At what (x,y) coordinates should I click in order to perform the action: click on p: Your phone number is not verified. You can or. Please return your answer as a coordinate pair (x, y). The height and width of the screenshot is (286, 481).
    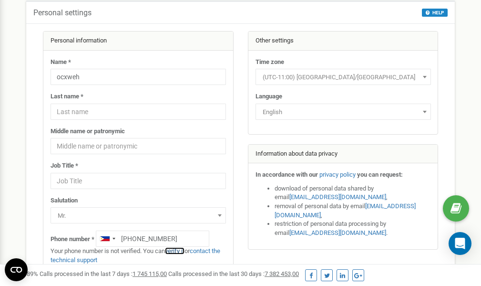
    Looking at the image, I should click on (138, 255).